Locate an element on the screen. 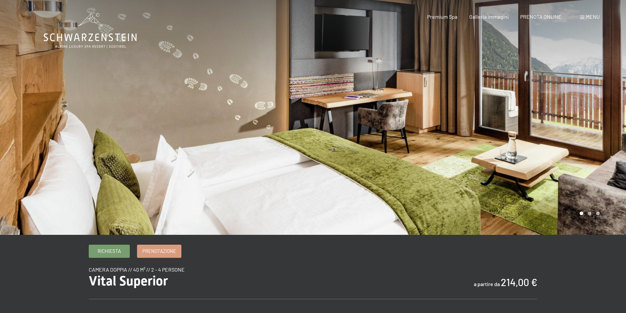 This screenshot has height=313, width=626. span: PRENOTA ONLINE is located at coordinates (541, 16).